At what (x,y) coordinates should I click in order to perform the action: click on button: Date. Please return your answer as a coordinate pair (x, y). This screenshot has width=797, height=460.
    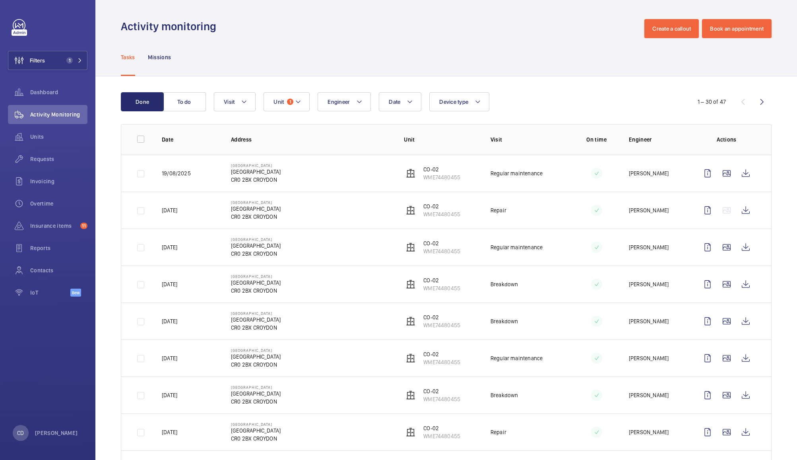
    Looking at the image, I should click on (400, 102).